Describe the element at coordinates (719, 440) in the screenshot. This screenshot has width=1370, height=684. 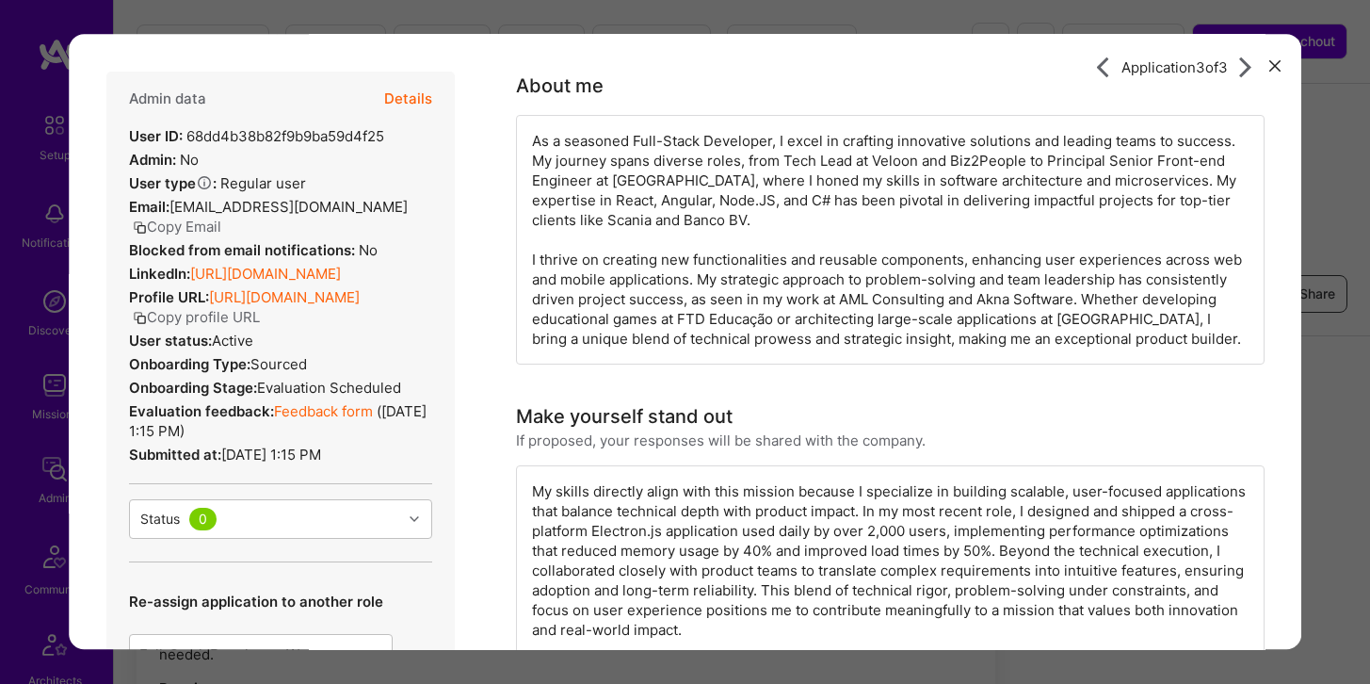
I see `div: If proposed, your responses will be shared with the company.` at that location.